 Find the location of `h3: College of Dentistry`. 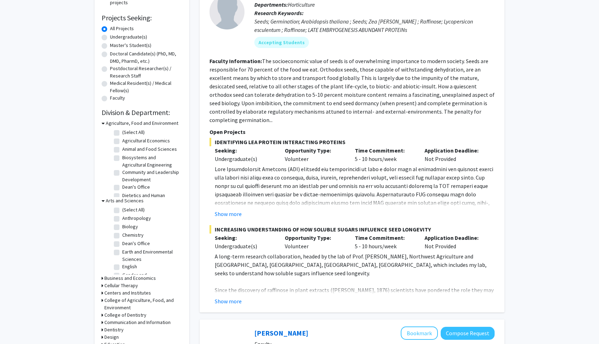

h3: College of Dentistry is located at coordinates (125, 315).